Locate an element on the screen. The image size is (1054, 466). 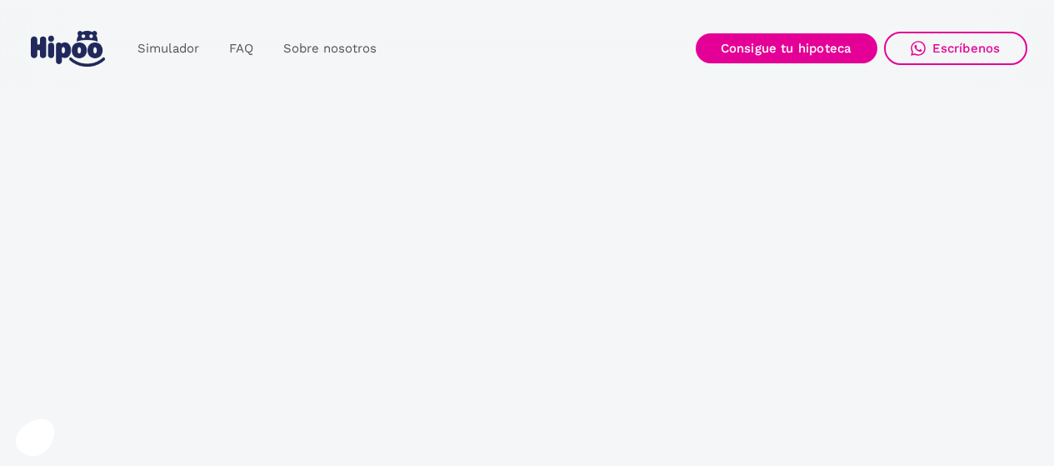
a: FAQ is located at coordinates (241, 48).